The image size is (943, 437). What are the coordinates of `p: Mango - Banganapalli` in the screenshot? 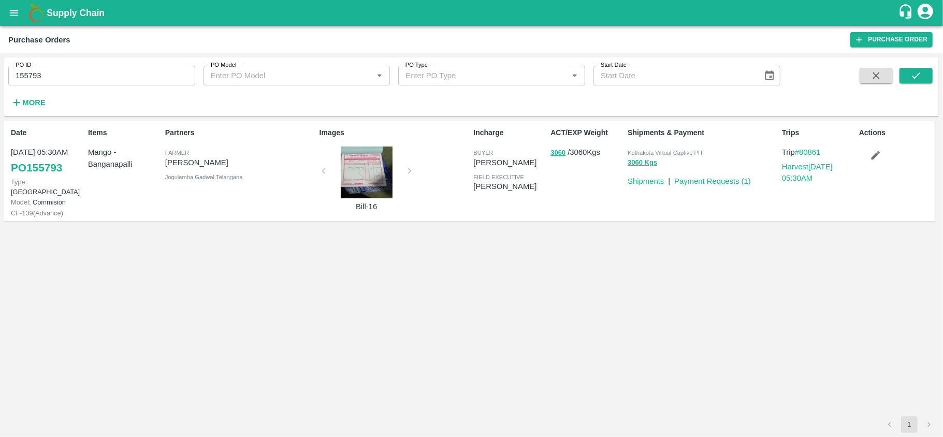 It's located at (124, 158).